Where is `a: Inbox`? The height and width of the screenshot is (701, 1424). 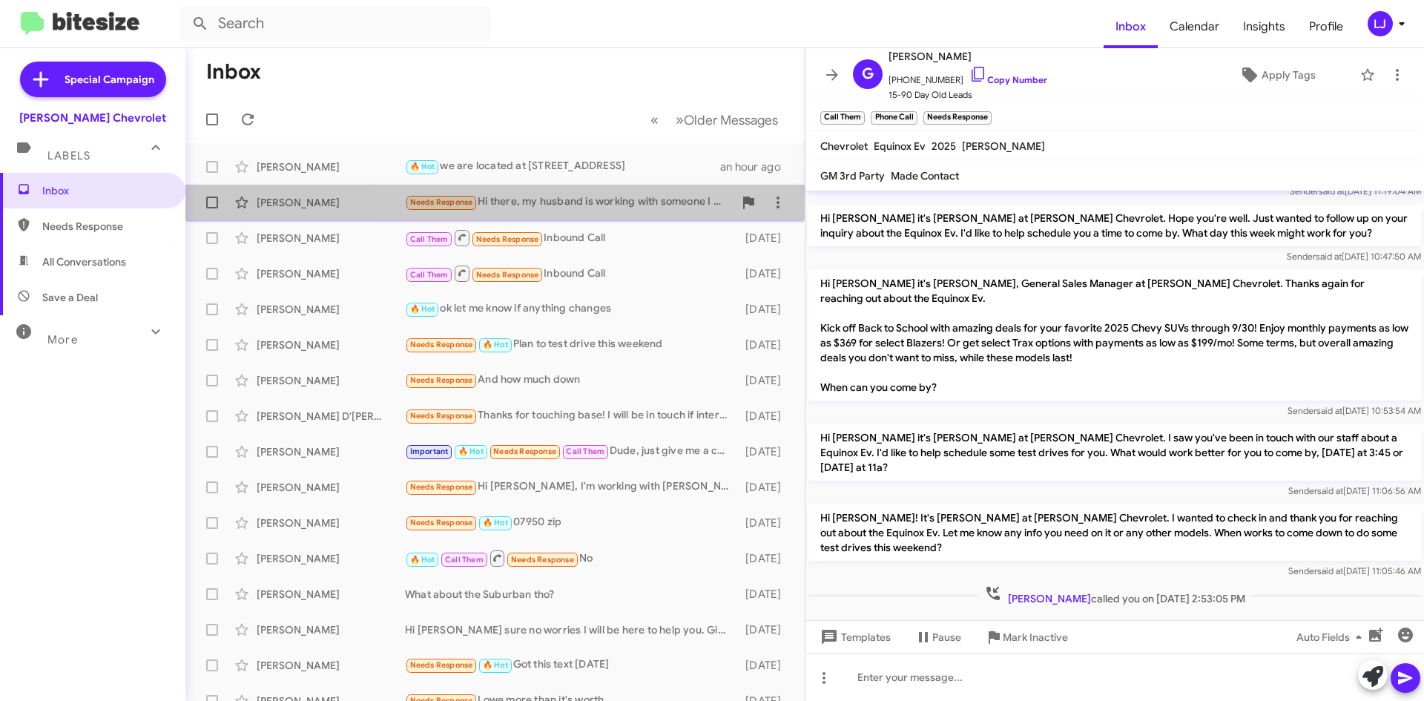
a: Inbox is located at coordinates (1130, 27).